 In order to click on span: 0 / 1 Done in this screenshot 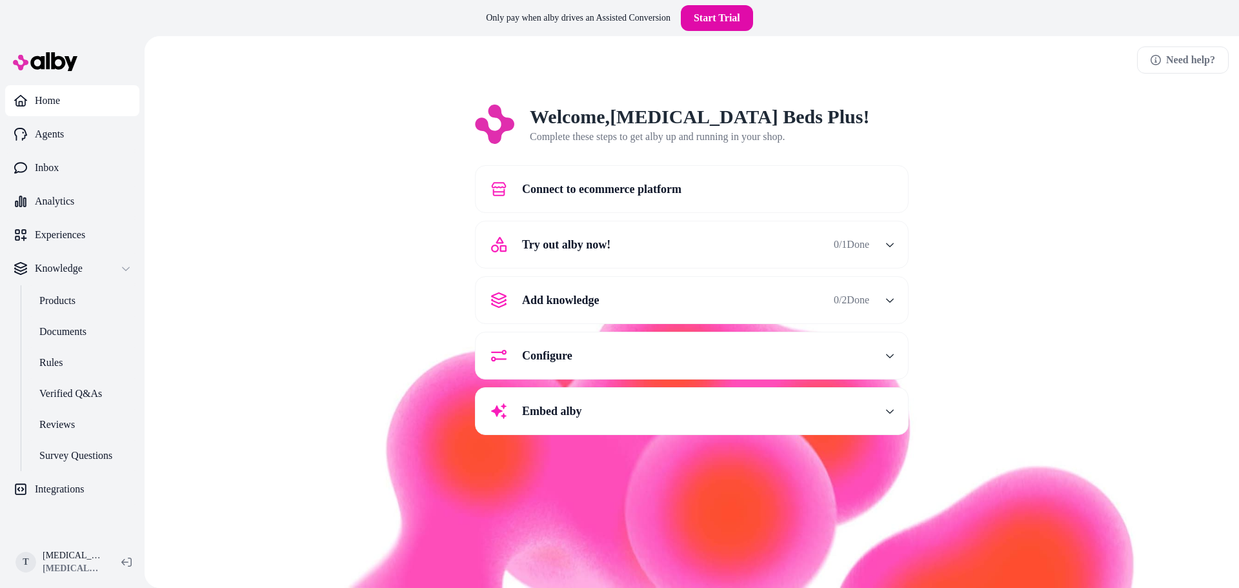, I will do `click(851, 245)`.